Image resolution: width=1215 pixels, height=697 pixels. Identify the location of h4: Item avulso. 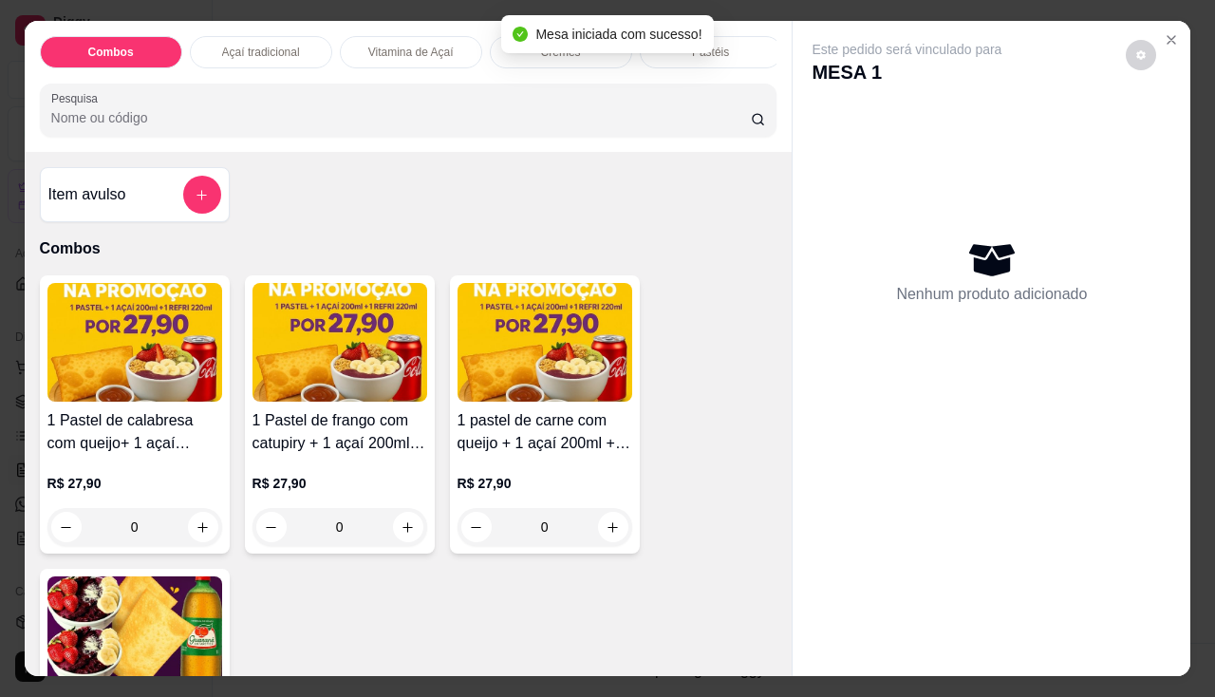
(87, 195).